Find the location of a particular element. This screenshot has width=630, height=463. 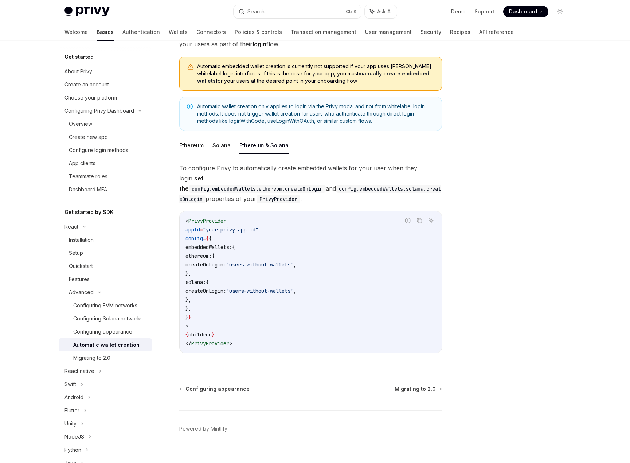

div: Overview is located at coordinates (81, 124).